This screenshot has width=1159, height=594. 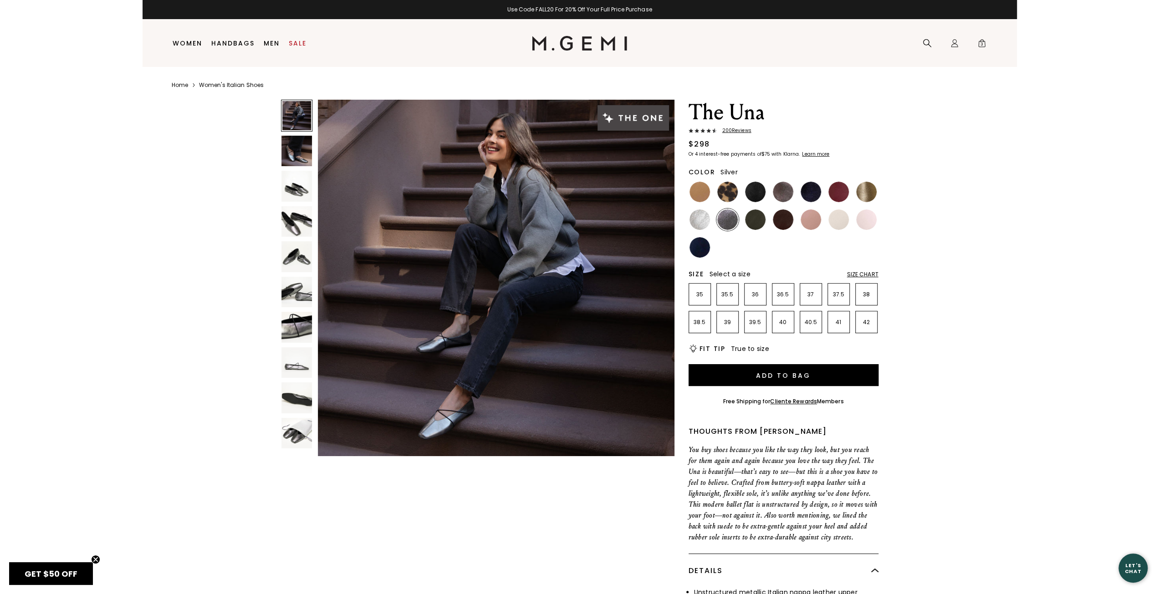 What do you see at coordinates (1133, 568) in the screenshot?
I see `div: Let's Chat` at bounding box center [1133, 568].